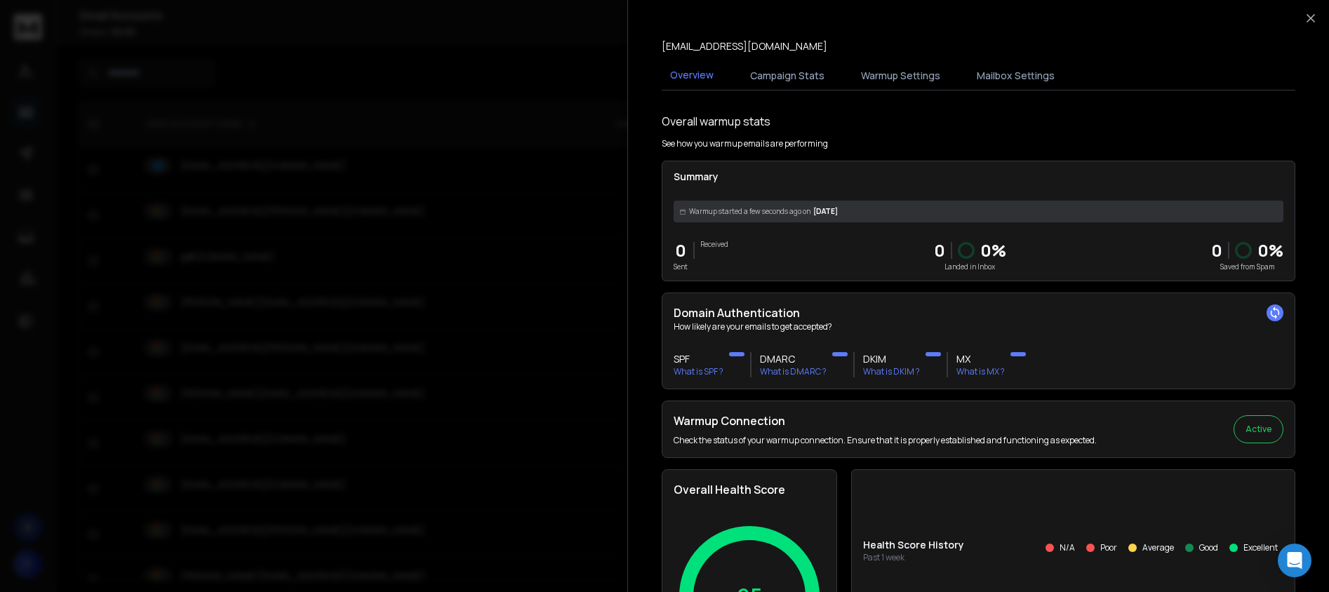 The width and height of the screenshot is (1329, 592). What do you see at coordinates (913, 558) in the screenshot?
I see `p: Past 1 week` at bounding box center [913, 558].